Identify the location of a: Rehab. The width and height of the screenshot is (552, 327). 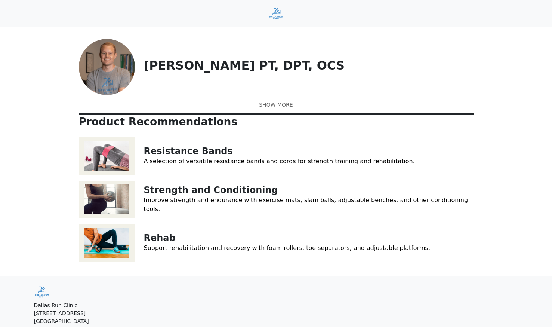
(160, 238).